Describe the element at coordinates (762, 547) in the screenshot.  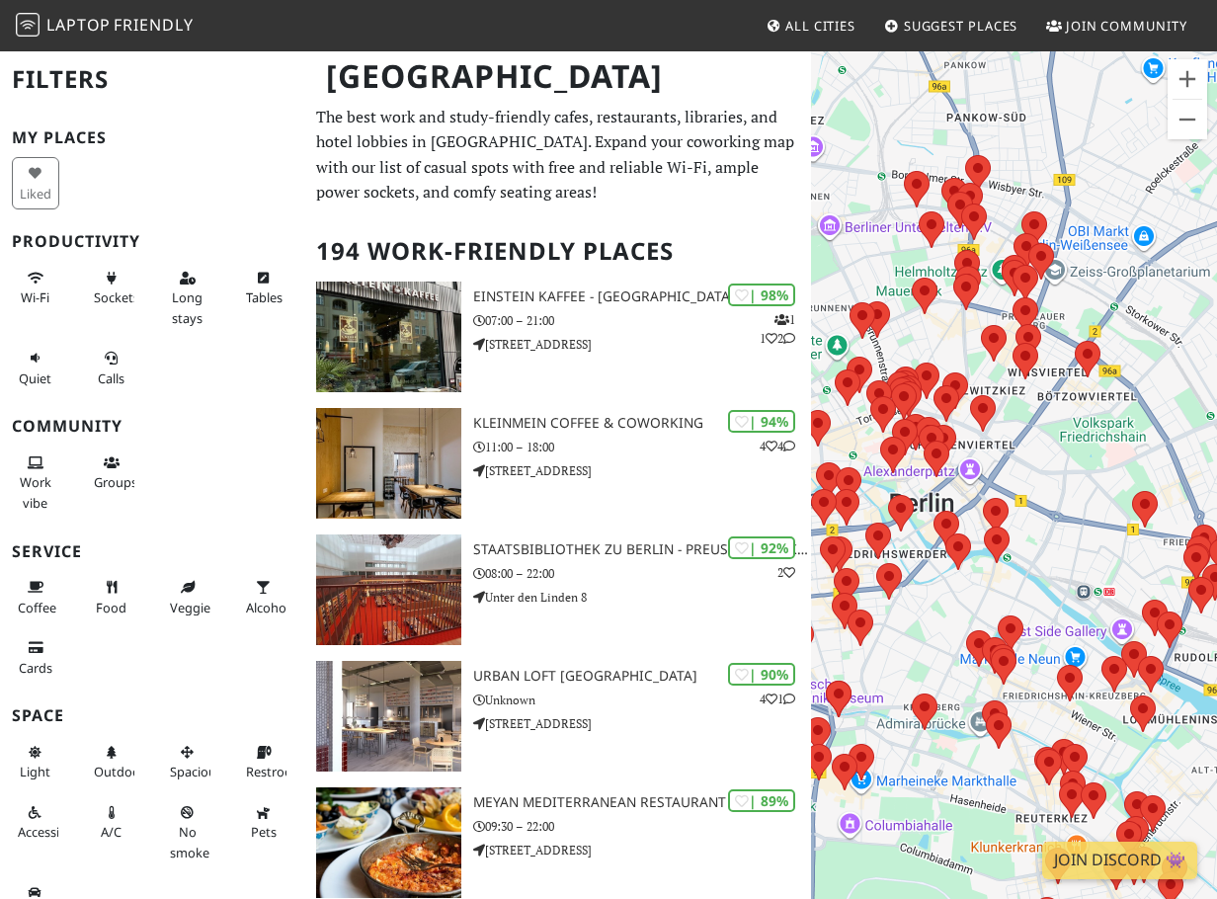
I see `div: | 92%` at that location.